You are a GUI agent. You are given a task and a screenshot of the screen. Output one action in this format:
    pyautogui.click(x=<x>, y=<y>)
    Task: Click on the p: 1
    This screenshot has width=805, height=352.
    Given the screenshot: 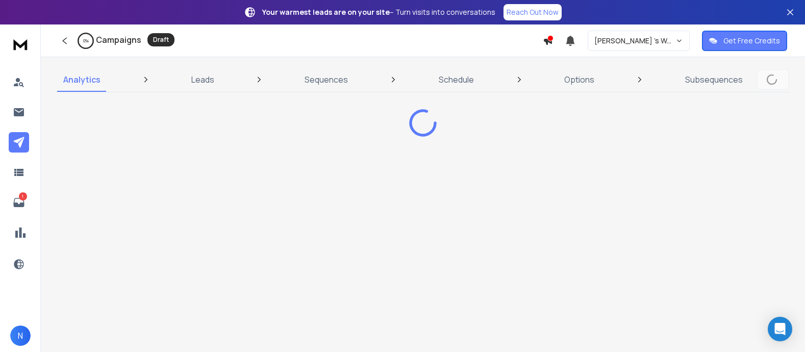 What is the action you would take?
    pyautogui.click(x=23, y=196)
    